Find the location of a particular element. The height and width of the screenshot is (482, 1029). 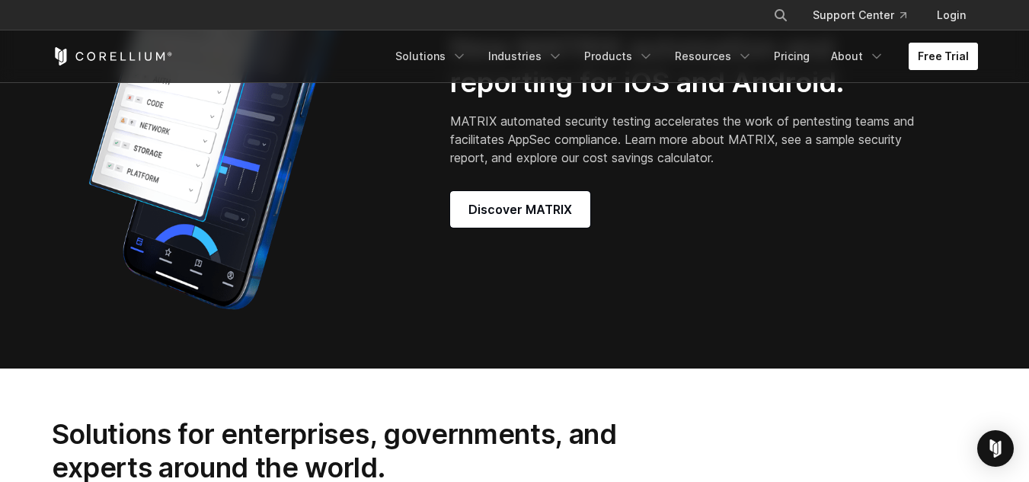

button: Search is located at coordinates (780, 15).